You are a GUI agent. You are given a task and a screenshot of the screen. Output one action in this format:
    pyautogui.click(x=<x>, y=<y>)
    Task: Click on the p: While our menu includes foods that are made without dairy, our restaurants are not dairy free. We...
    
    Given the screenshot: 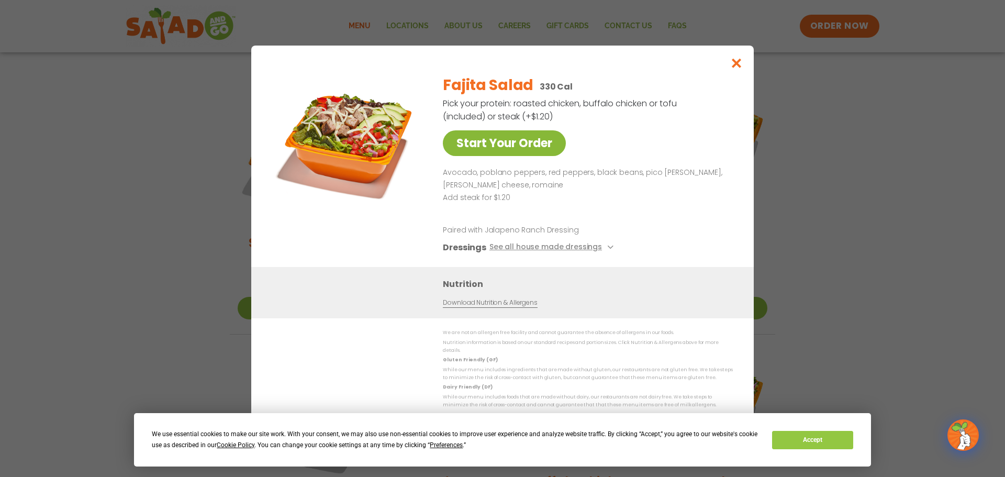 What is the action you would take?
    pyautogui.click(x=588, y=400)
    